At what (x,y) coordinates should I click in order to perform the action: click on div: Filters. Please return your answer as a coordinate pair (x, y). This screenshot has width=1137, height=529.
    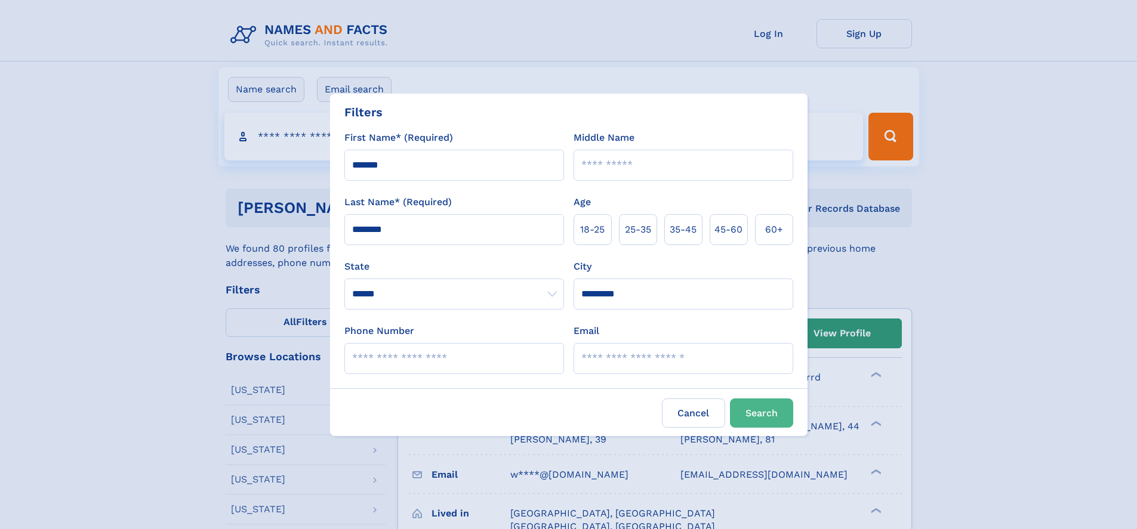
    Looking at the image, I should click on (363, 112).